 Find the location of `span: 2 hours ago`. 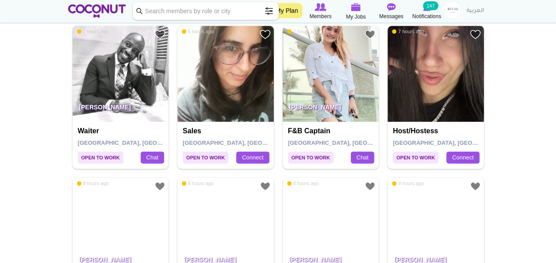

span: 2 hours ago is located at coordinates (93, 31).